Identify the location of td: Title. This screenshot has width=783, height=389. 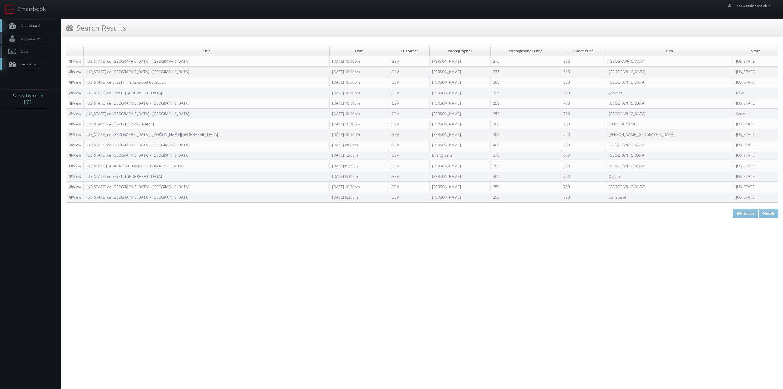
(207, 51).